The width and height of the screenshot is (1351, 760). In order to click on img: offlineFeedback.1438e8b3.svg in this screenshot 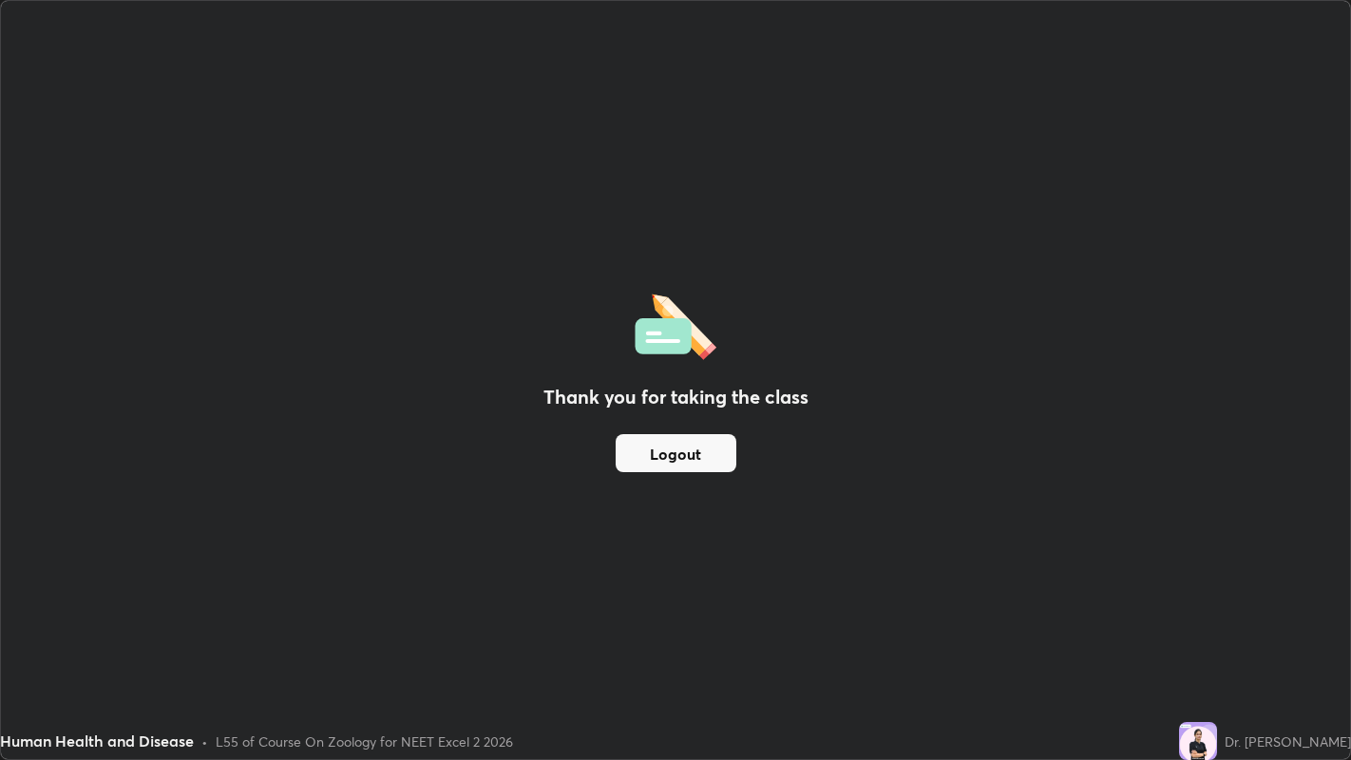, I will do `click(675, 324)`.